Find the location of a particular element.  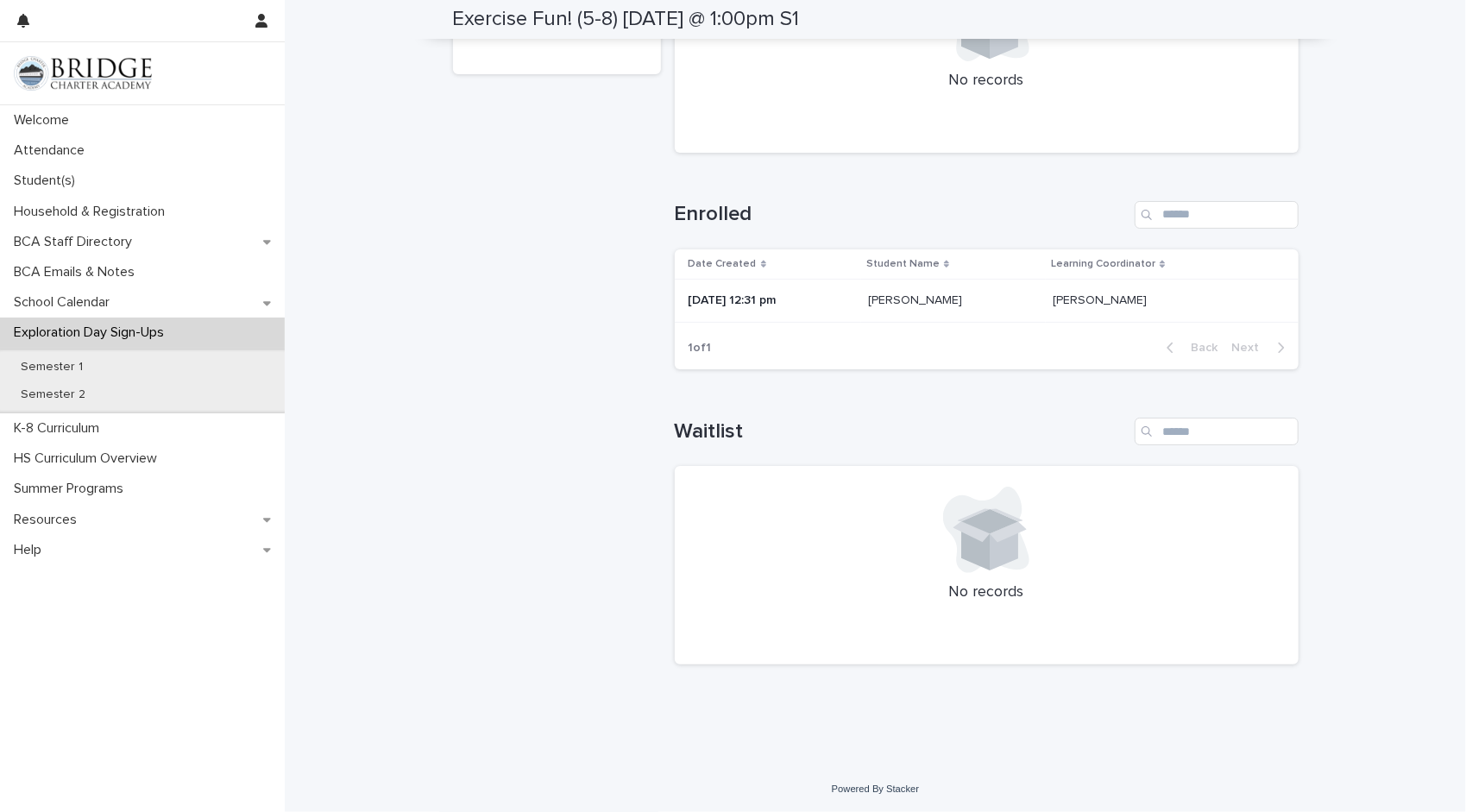

p: BCA Emails & Notes is located at coordinates (78, 272).